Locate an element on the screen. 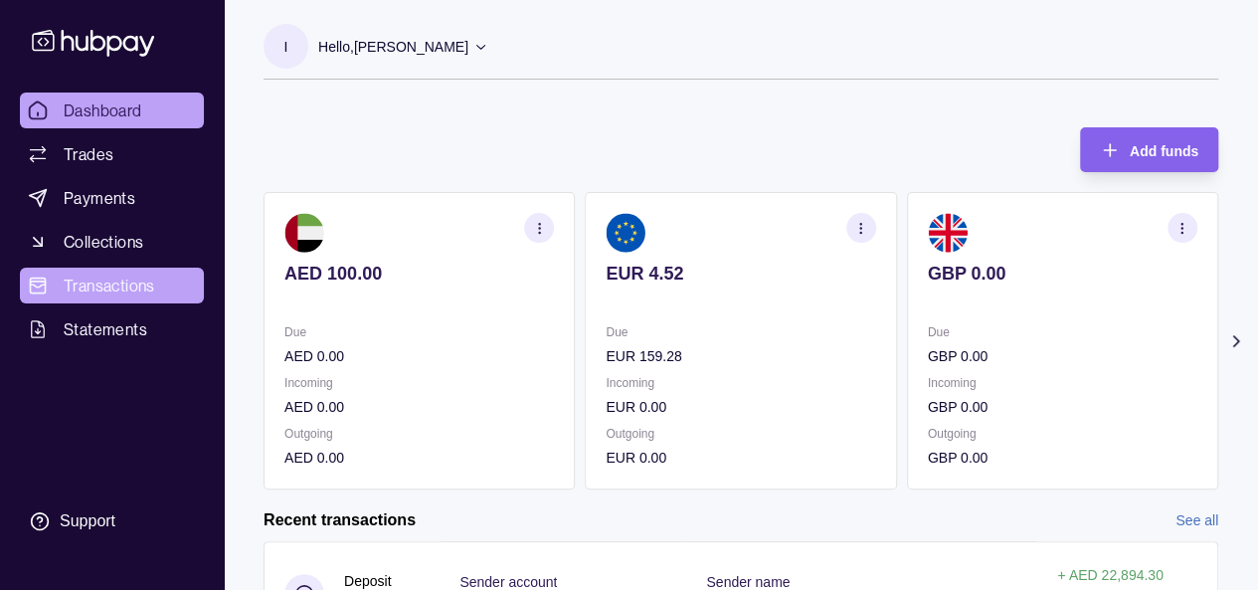  span: Statements is located at coordinates (105, 329).